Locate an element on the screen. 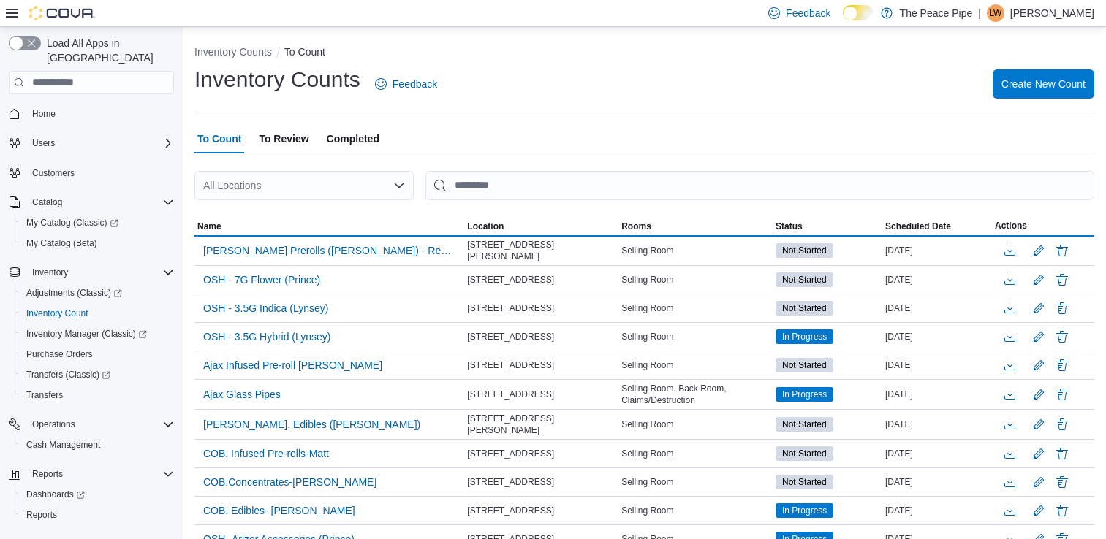 This screenshot has width=1106, height=539. a: Adjustments (Classic) is located at coordinates (74, 293).